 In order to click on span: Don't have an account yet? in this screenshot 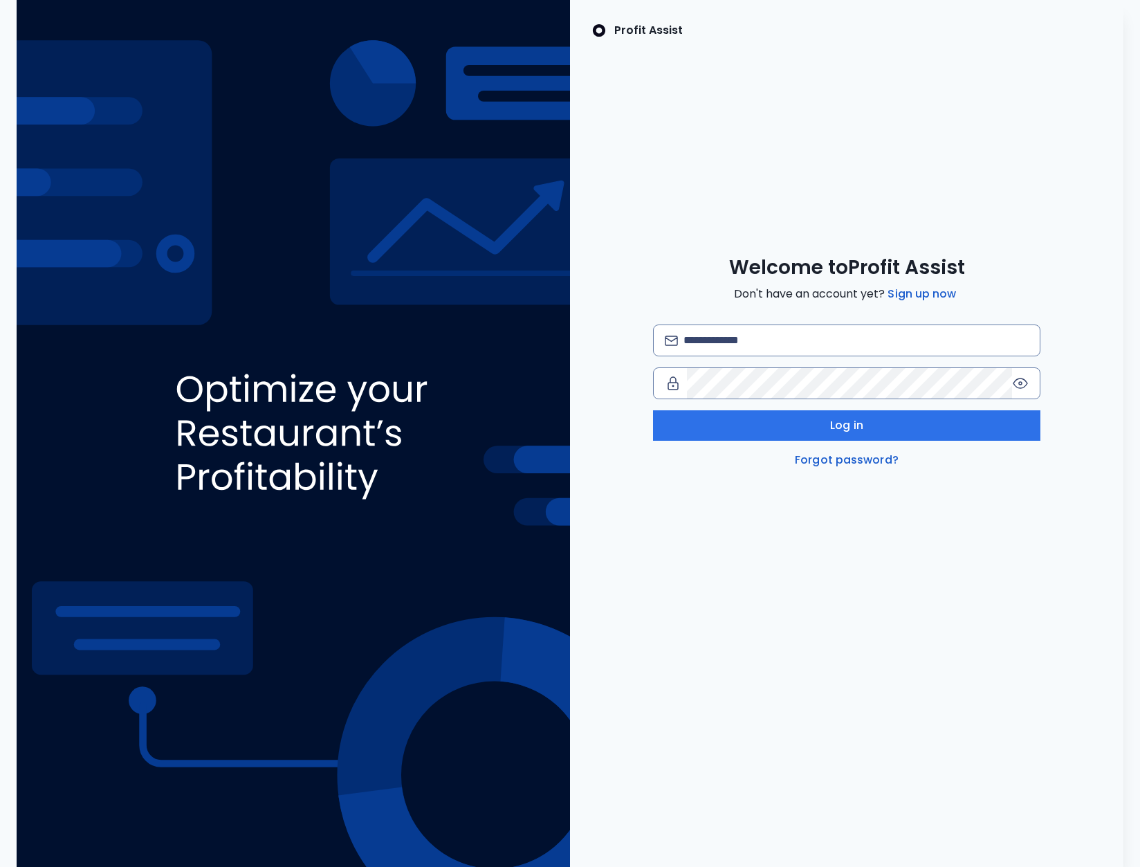, I will do `click(846, 294)`.